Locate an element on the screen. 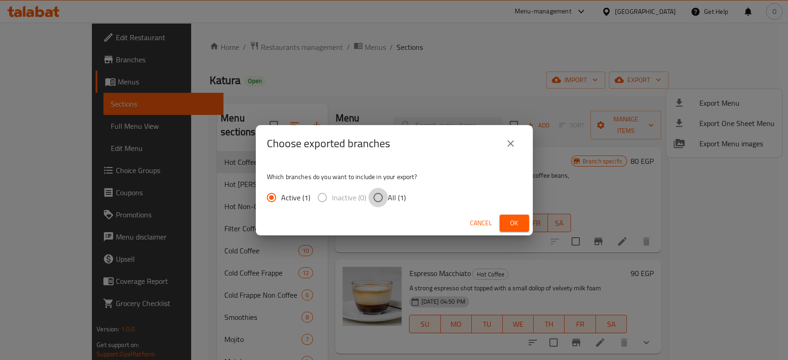 The height and width of the screenshot is (360, 788). button: Ok is located at coordinates (514, 223).